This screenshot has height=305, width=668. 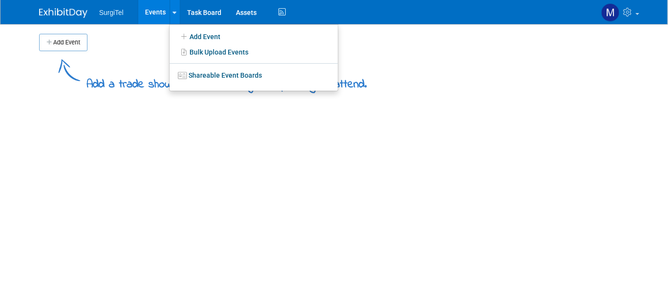 I want to click on img: seventboard-3.png, so click(x=182, y=75).